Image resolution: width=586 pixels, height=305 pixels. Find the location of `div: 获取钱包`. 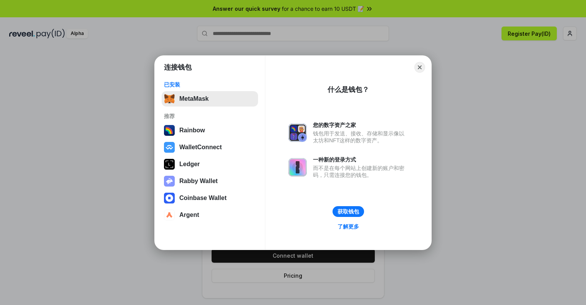

div: 获取钱包 is located at coordinates (348, 211).